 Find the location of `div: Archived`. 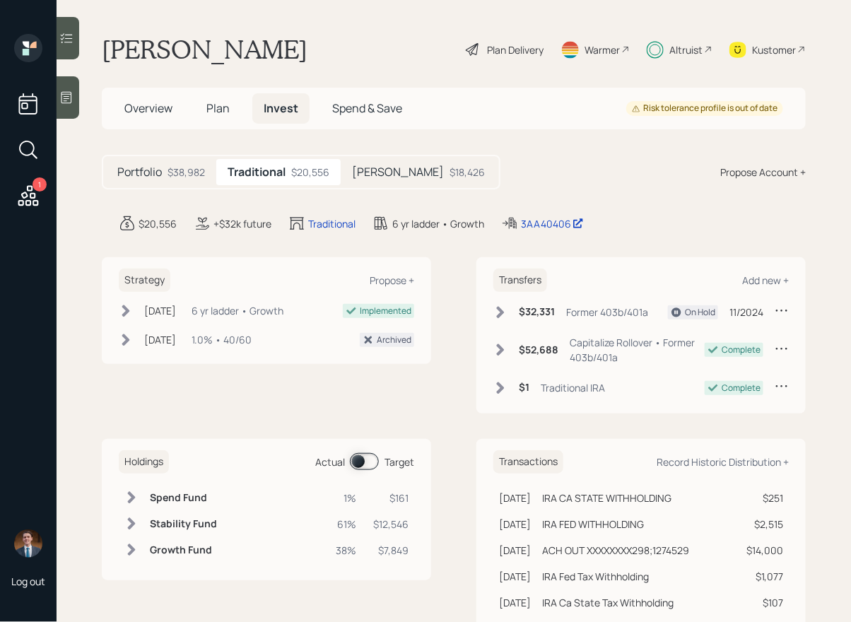

div: Archived is located at coordinates (394, 340).